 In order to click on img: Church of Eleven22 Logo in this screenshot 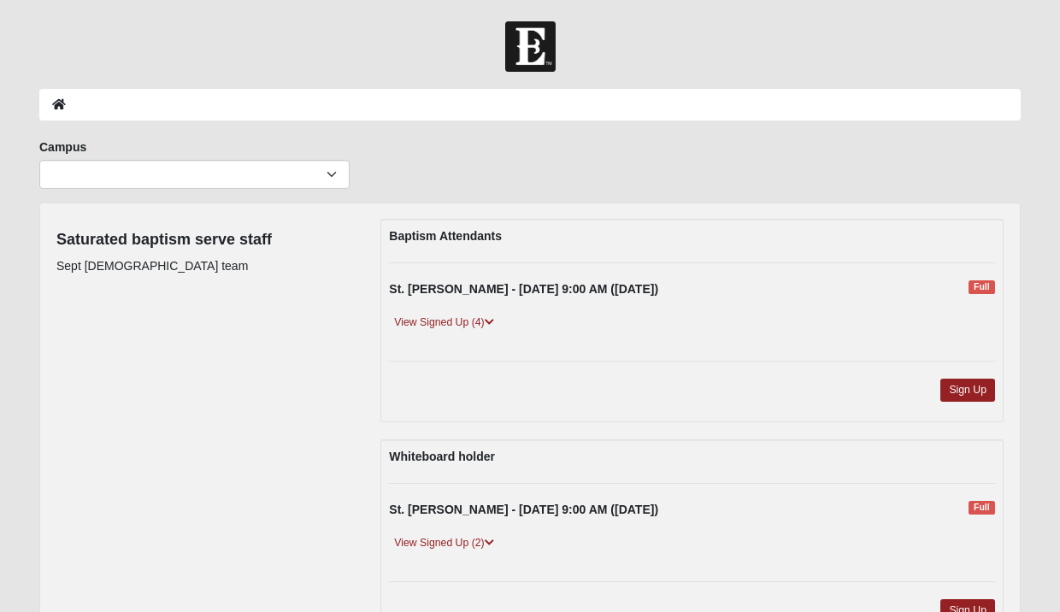, I will do `click(530, 46)`.